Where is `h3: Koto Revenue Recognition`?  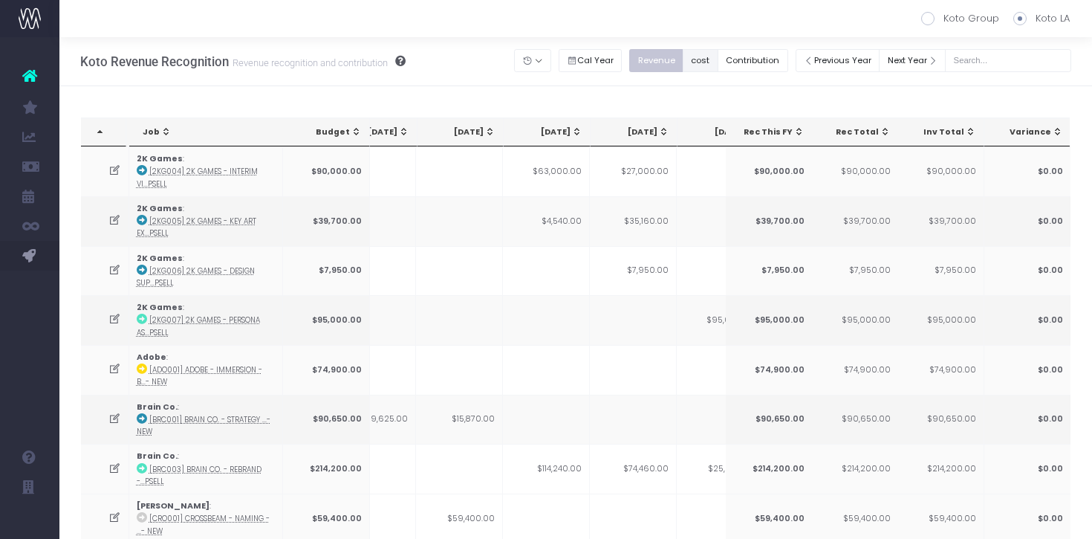
h3: Koto Revenue Recognition is located at coordinates (243, 62).